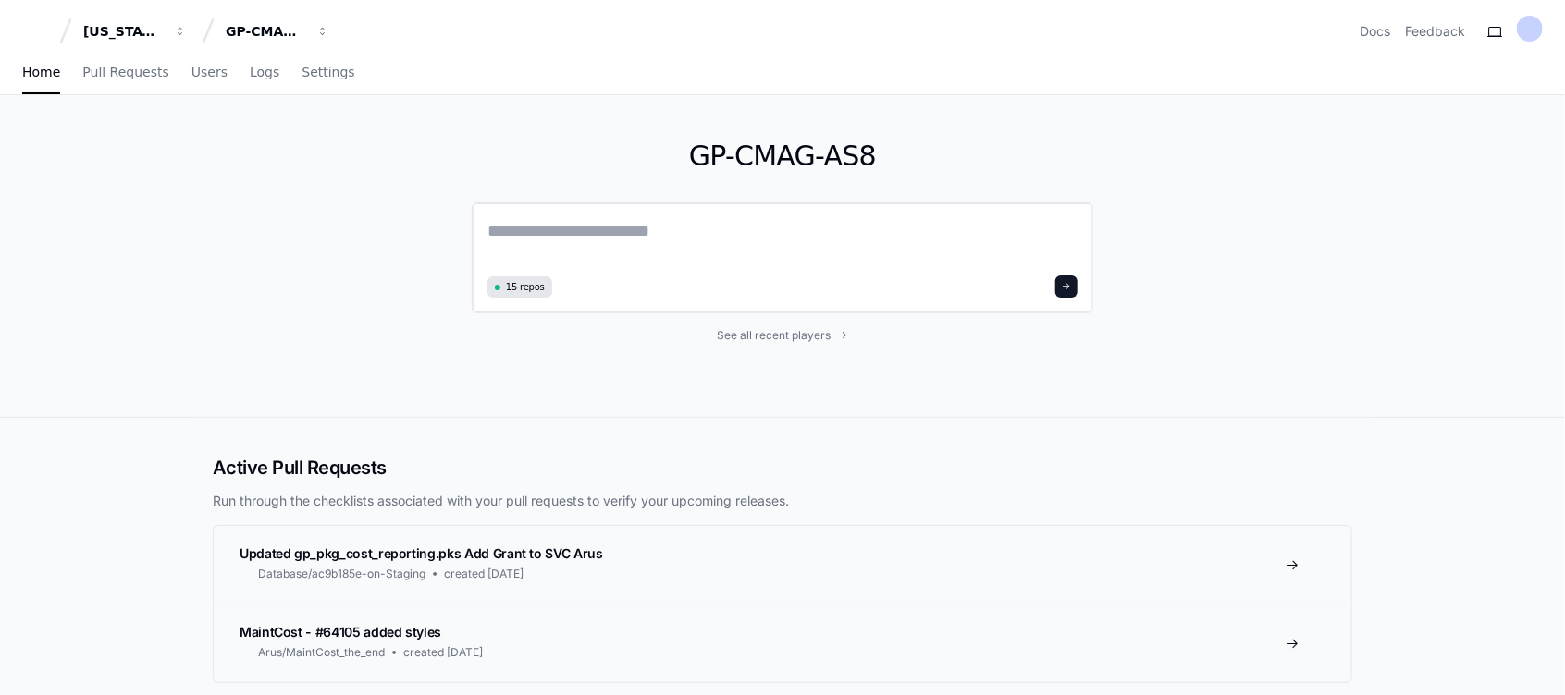 The width and height of the screenshot is (1565, 695). Describe the element at coordinates (1374, 31) in the screenshot. I see `a: Docs` at that location.